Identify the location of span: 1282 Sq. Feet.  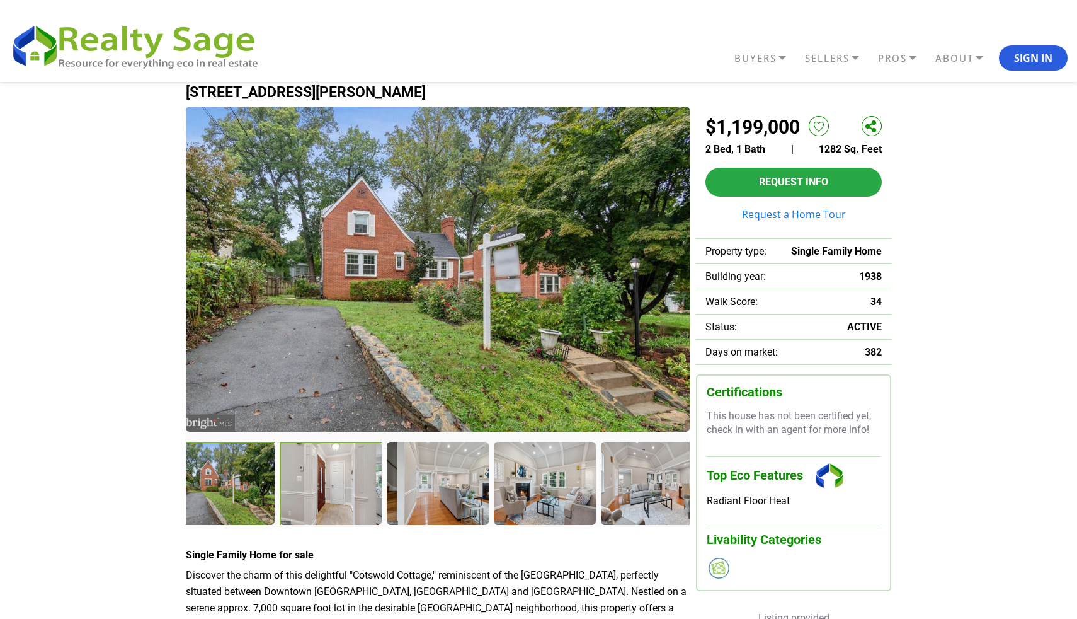
(850, 149).